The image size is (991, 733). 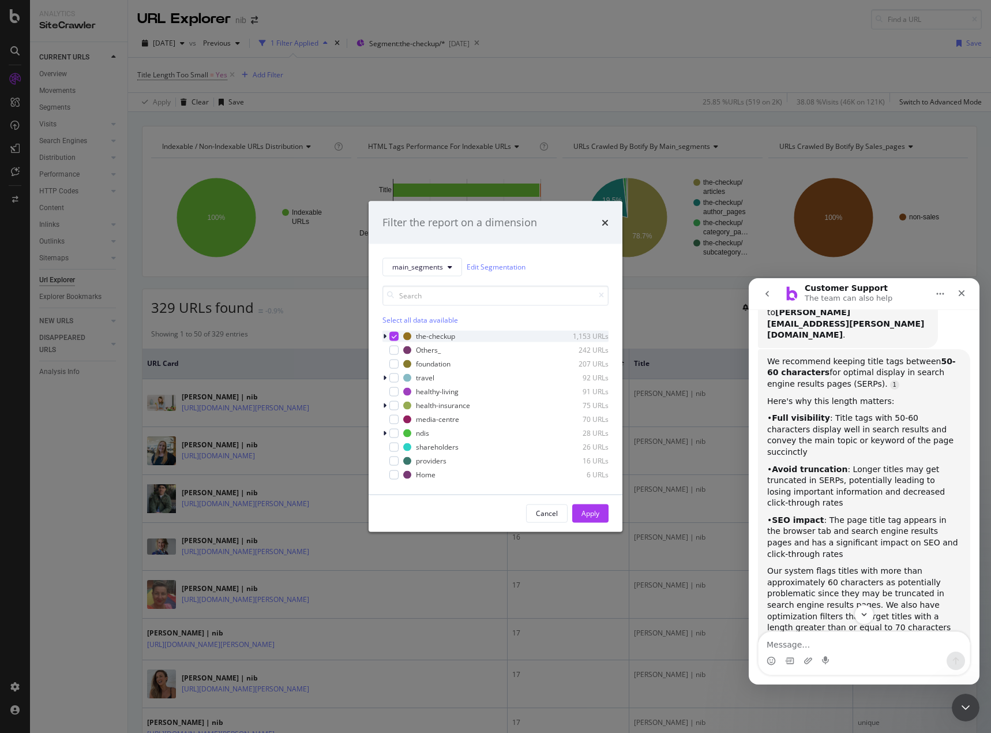 What do you see at coordinates (115, 363) in the screenshot?
I see `textarea: Message…` at bounding box center [115, 363].